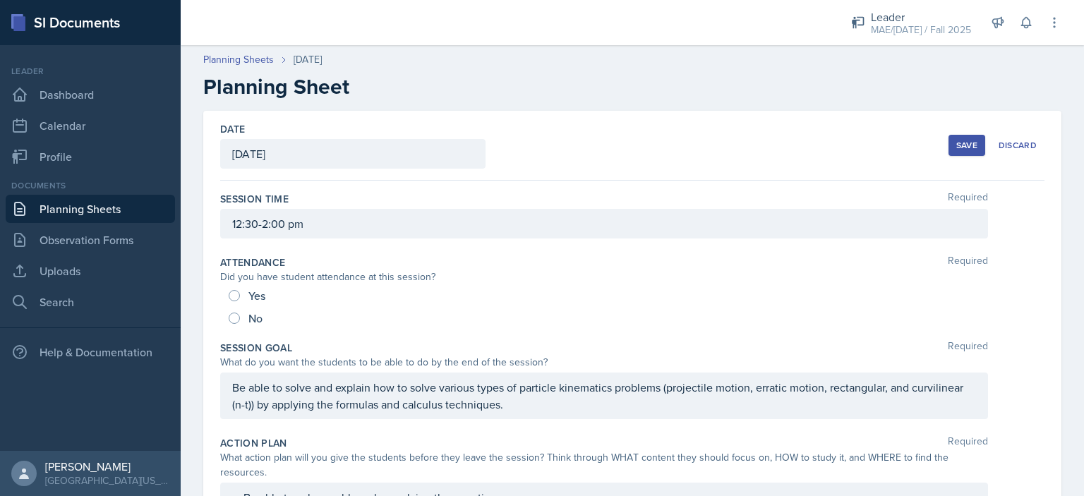 Image resolution: width=1084 pixels, height=496 pixels. Describe the element at coordinates (256, 348) in the screenshot. I see `label: Session Goal` at that location.